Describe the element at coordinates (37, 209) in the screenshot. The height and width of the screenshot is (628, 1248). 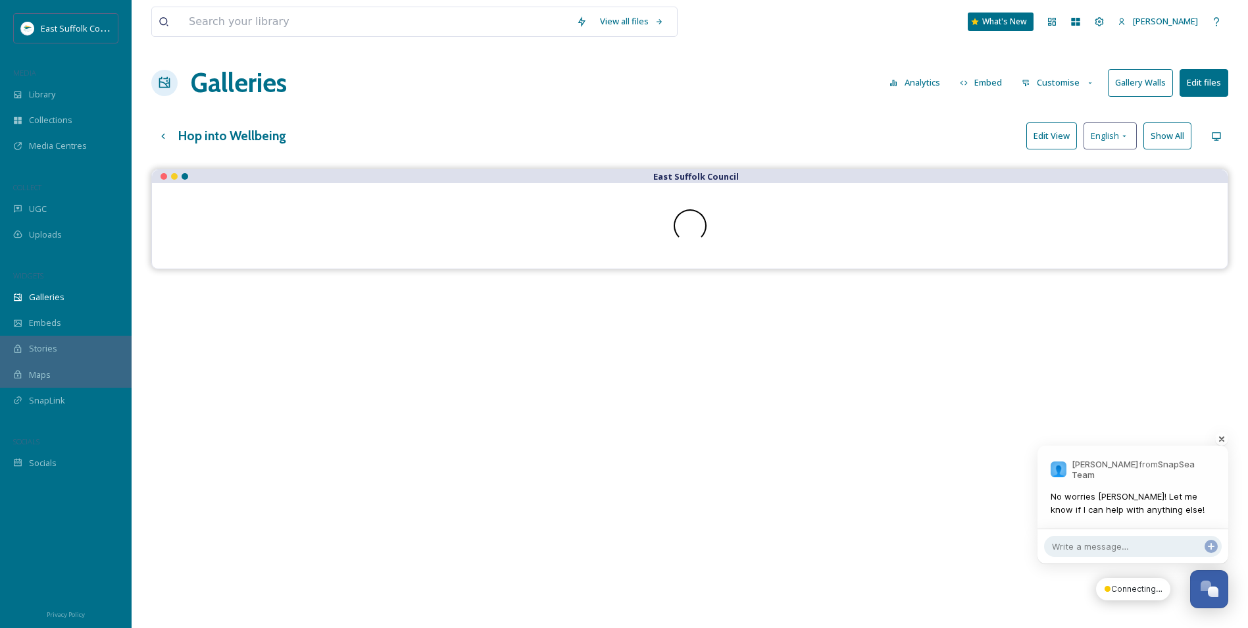
I see `span: UGC` at that location.